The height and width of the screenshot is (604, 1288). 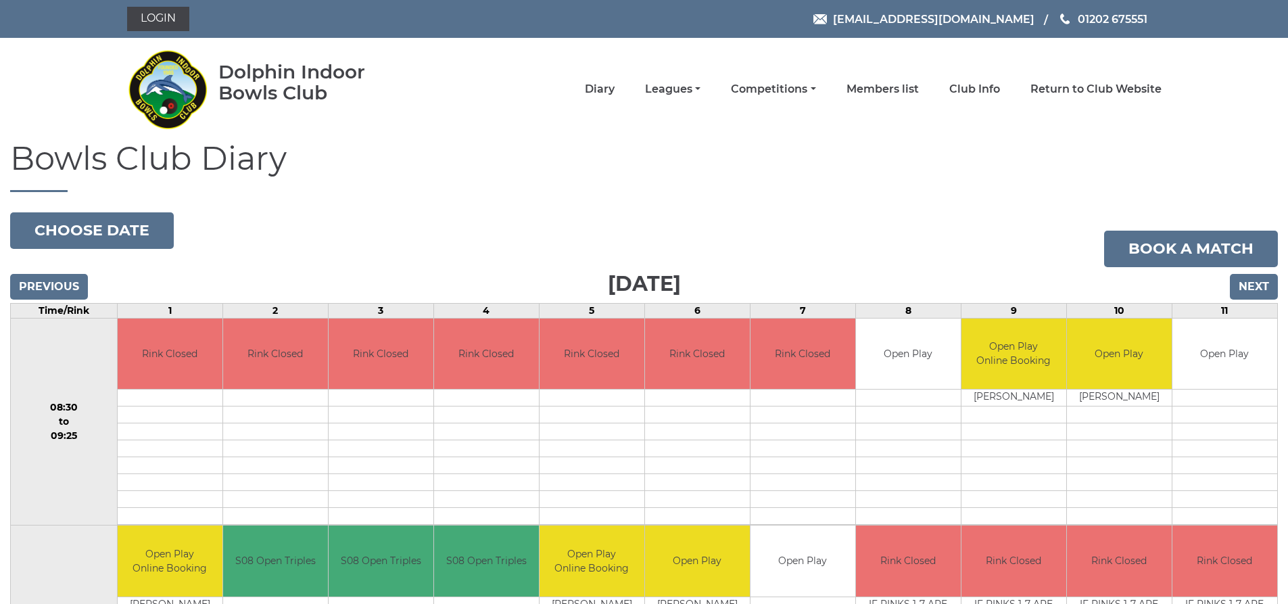 I want to click on a: Leagues, so click(x=673, y=89).